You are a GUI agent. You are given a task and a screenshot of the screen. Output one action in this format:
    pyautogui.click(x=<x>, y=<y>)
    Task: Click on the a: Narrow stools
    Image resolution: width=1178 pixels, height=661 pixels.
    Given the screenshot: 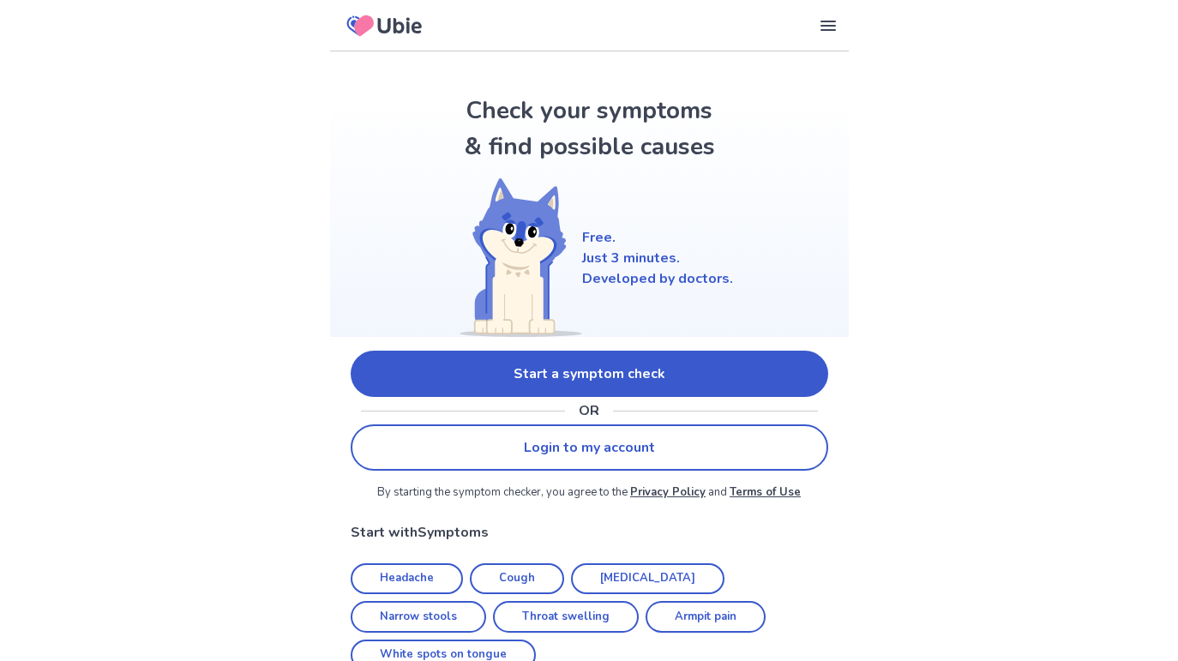 What is the action you would take?
    pyautogui.click(x=418, y=616)
    